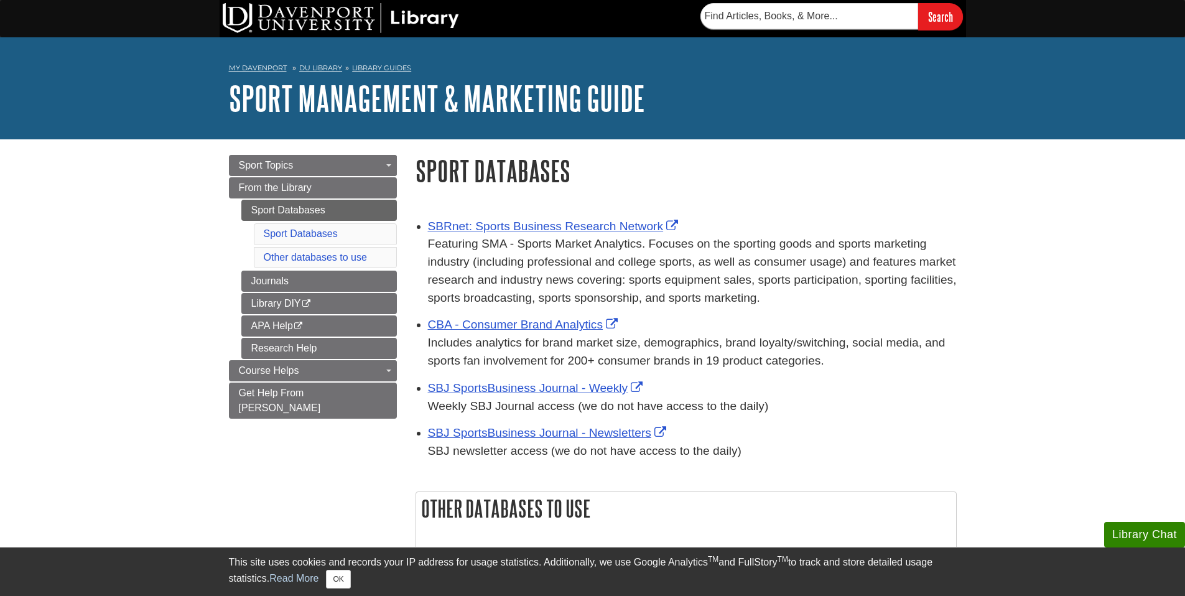 This screenshot has height=596, width=1185. Describe the element at coordinates (693, 451) in the screenshot. I see `p: SBJ newsletter access (we do not have access to the daily)` at that location.